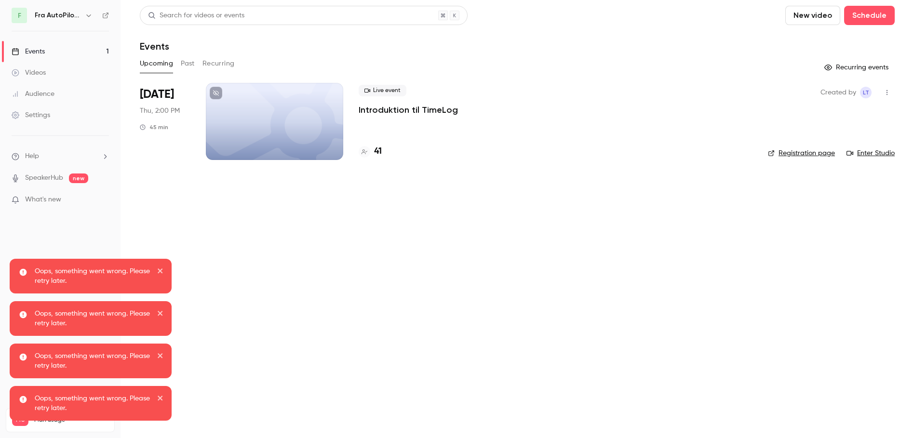 Image resolution: width=914 pixels, height=438 pixels. What do you see at coordinates (44, 178) in the screenshot?
I see `a: SpeakerHub` at bounding box center [44, 178].